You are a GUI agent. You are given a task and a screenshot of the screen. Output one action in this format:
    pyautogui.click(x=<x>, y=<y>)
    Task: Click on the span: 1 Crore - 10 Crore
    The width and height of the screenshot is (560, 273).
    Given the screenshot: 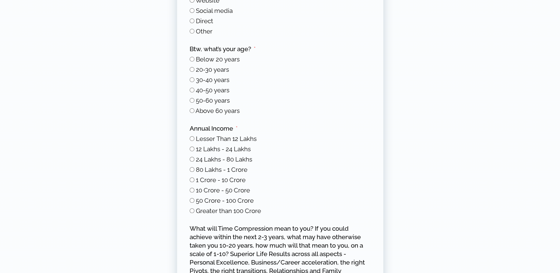 What is the action you would take?
    pyautogui.click(x=221, y=180)
    